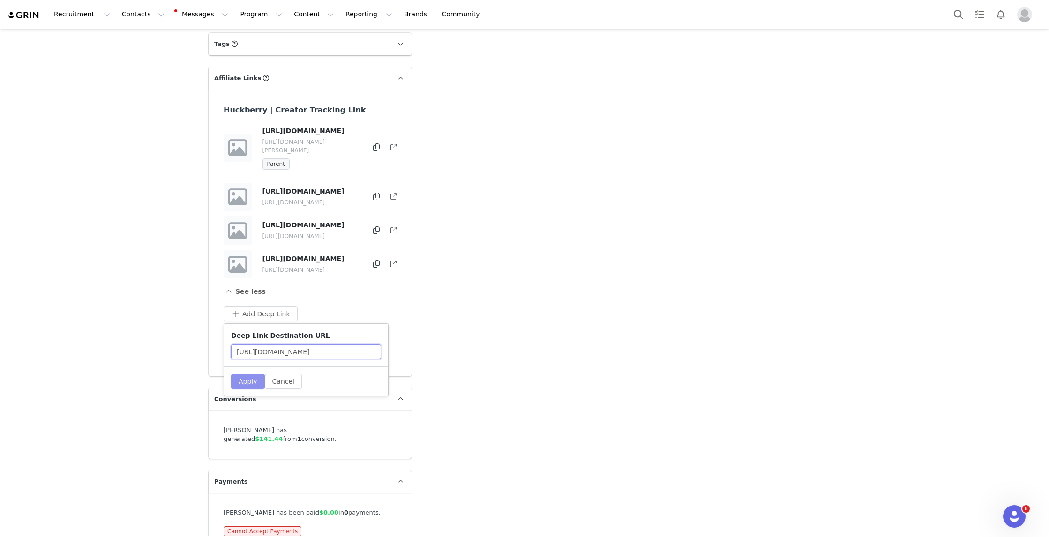 Image resolution: width=1049 pixels, height=537 pixels. I want to click on button: Messages, so click(202, 14).